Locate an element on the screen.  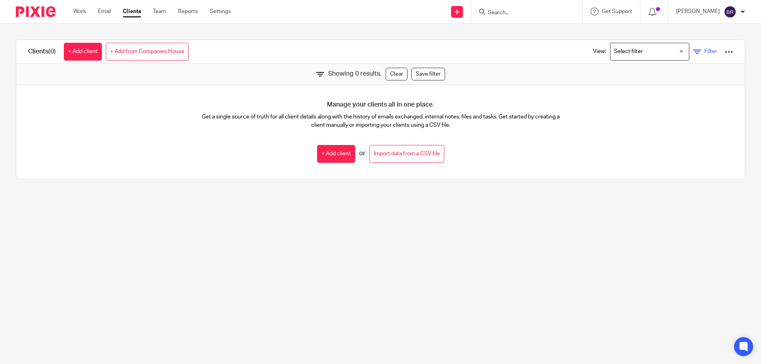
a: Team is located at coordinates (159, 11).